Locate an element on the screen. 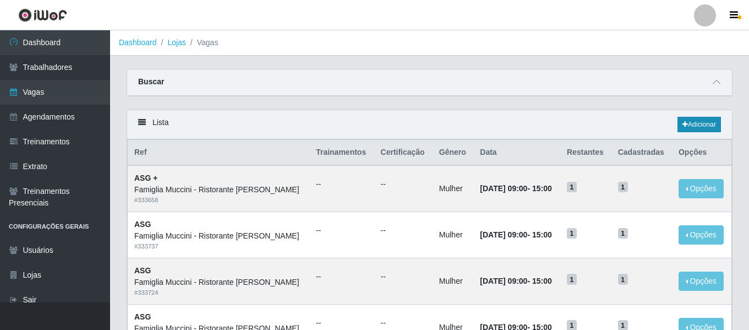 This screenshot has width=749, height=330. th: Certificação is located at coordinates (403, 152).